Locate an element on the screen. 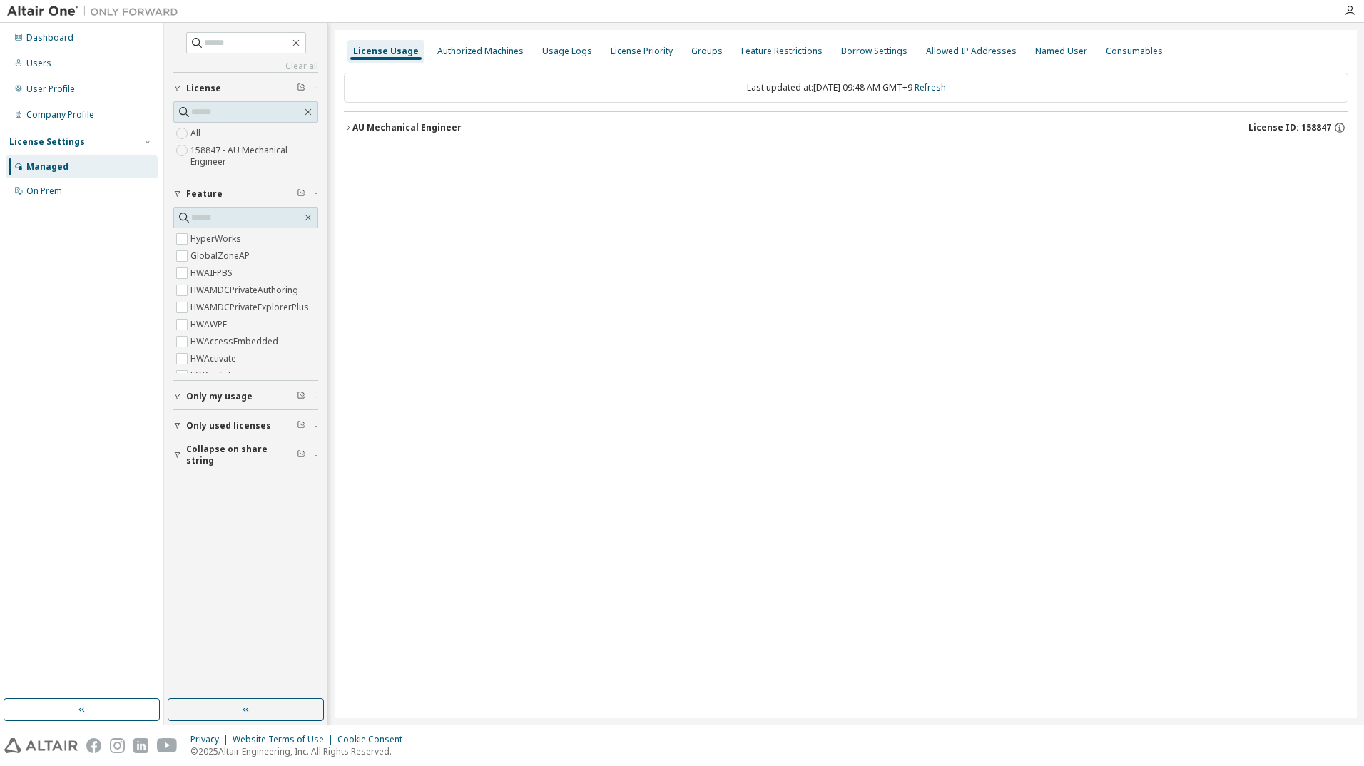  div: AU Mechanical Engineer is located at coordinates (407, 128).